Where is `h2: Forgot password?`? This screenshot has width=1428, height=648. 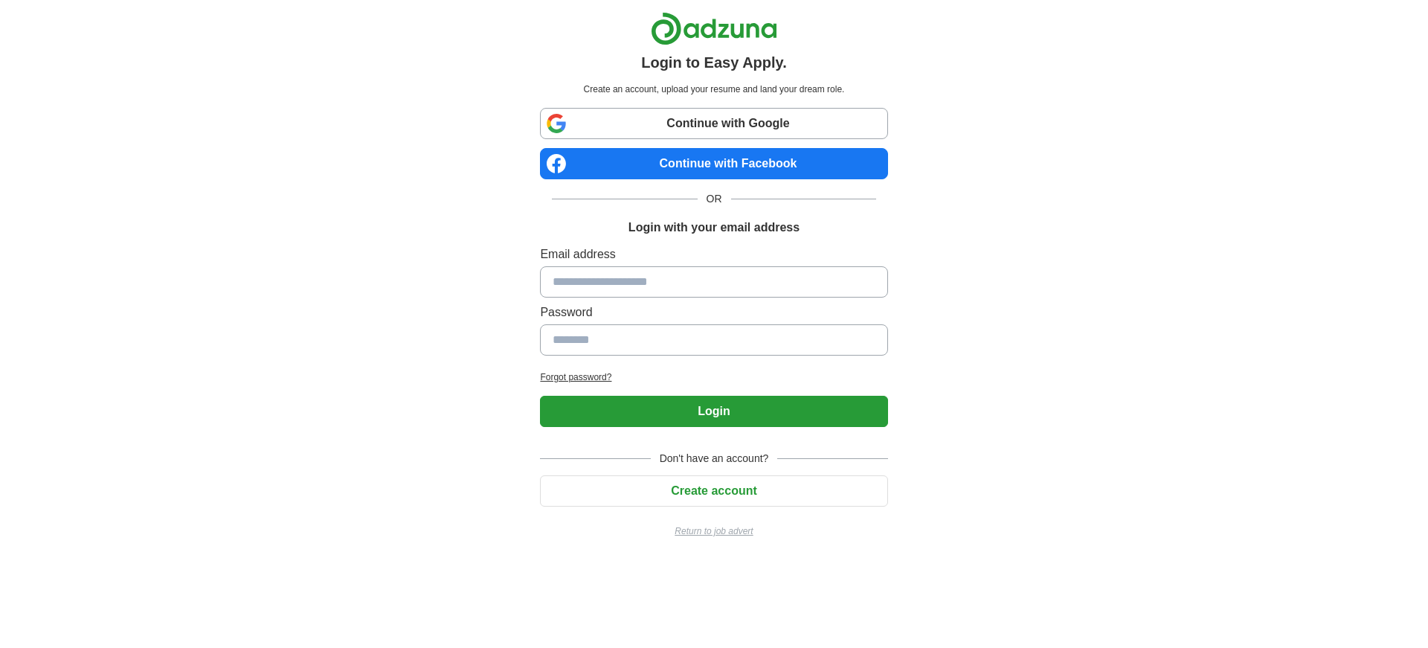 h2: Forgot password? is located at coordinates (713, 377).